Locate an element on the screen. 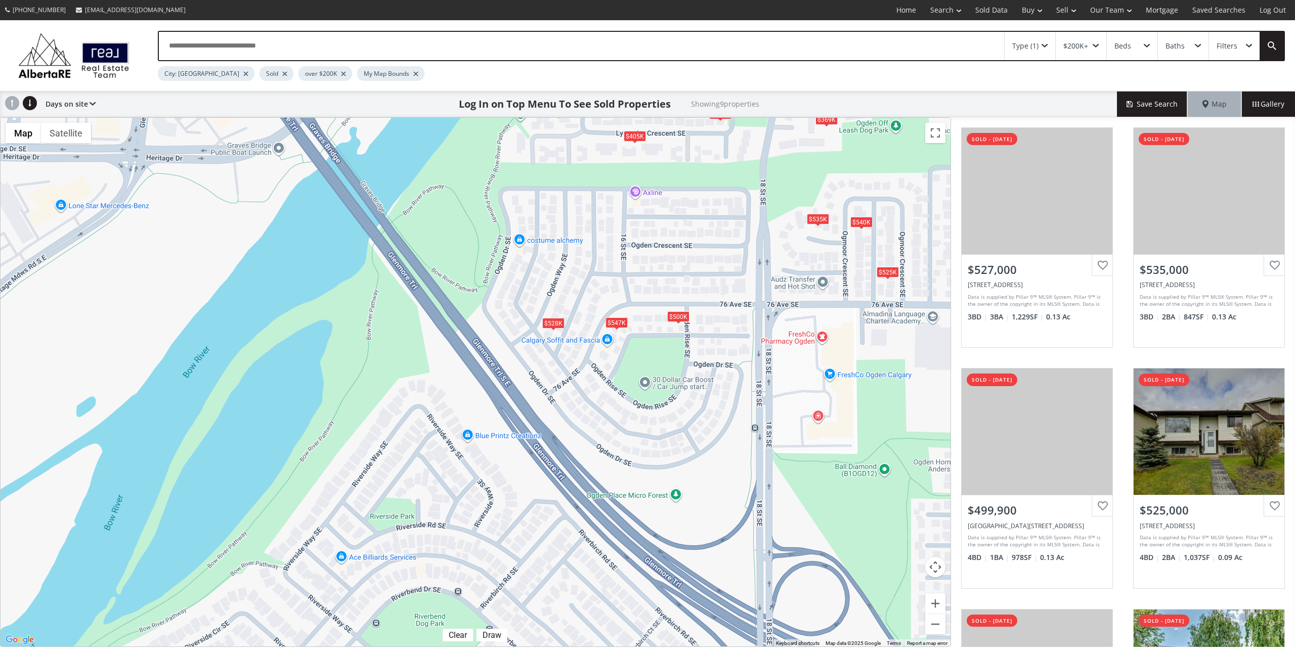 The width and height of the screenshot is (1295, 654). div: Type (1) is located at coordinates (1025, 46).